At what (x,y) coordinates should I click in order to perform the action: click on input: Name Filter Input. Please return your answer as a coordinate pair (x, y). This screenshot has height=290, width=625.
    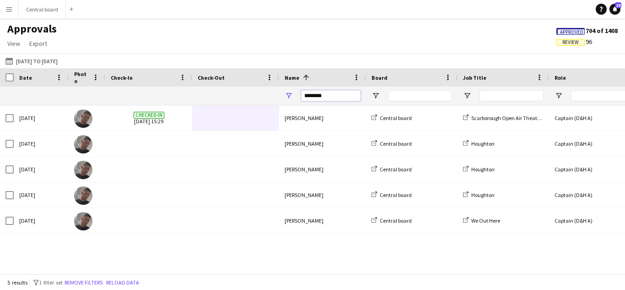
    Looking at the image, I should click on (331, 96).